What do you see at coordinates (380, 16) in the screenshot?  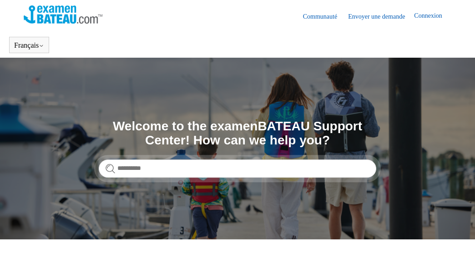 I see `a: Envoyer une demande` at bounding box center [380, 16].